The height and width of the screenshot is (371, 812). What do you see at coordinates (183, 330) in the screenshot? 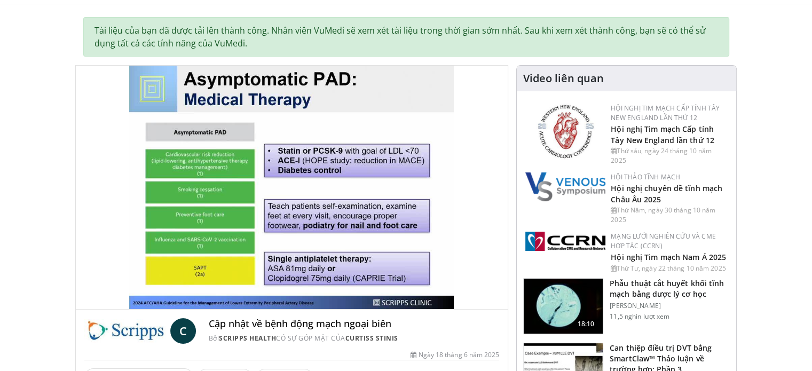
I see `font: C` at bounding box center [183, 330].